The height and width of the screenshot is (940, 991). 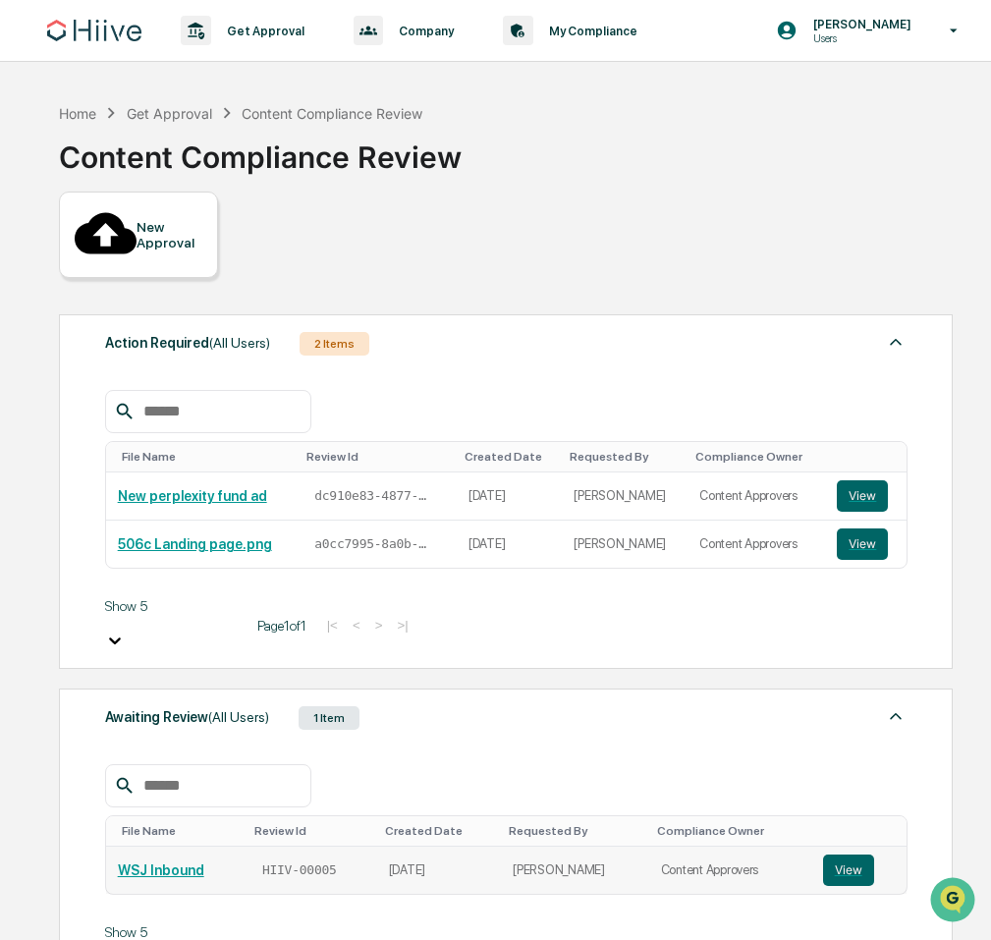 I want to click on a: 🖐️Preclearance, so click(x=73, y=257).